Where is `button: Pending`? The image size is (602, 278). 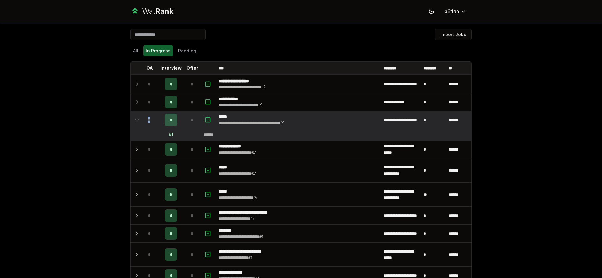
button: Pending is located at coordinates (187, 51).